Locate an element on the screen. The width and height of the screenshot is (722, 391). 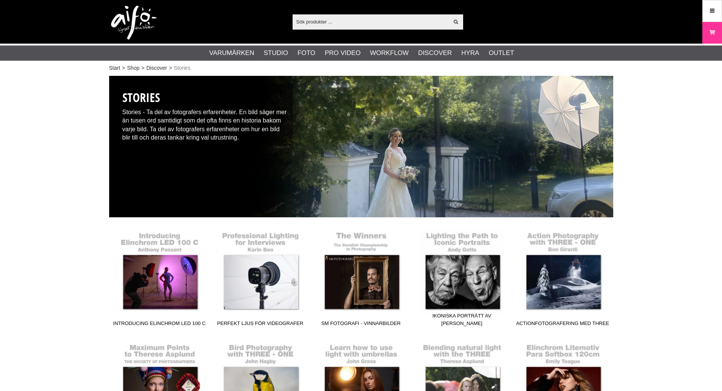
a: Introducing Elinchrom LED 100 C is located at coordinates (160, 279).